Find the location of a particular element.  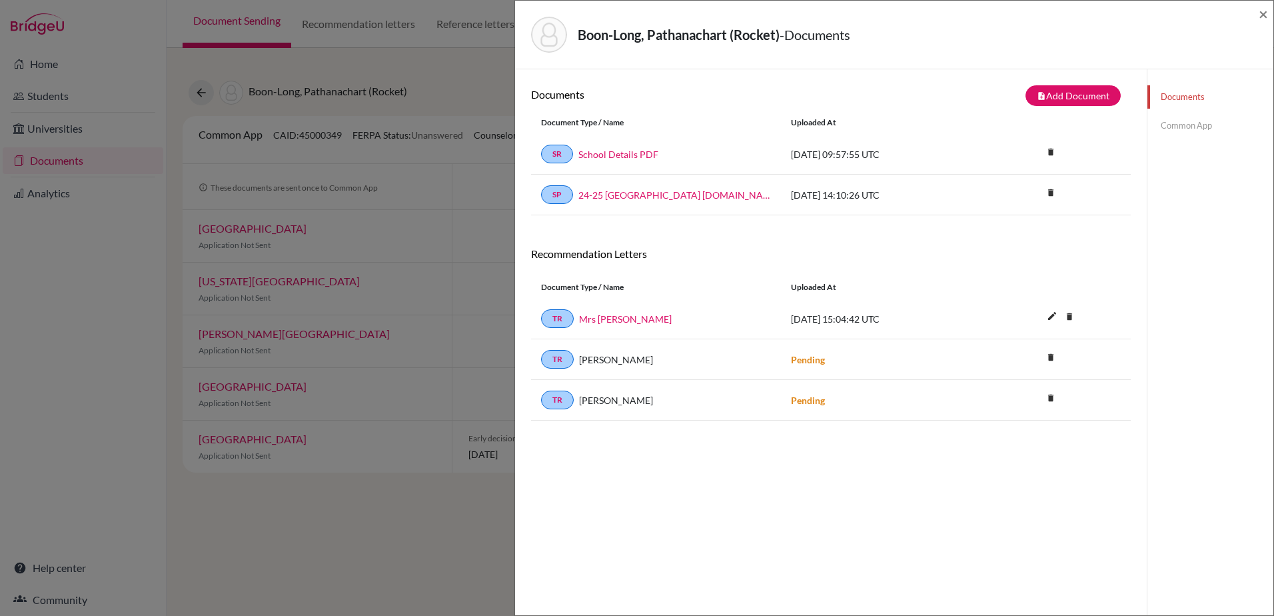

i: edit is located at coordinates (1052, 316).